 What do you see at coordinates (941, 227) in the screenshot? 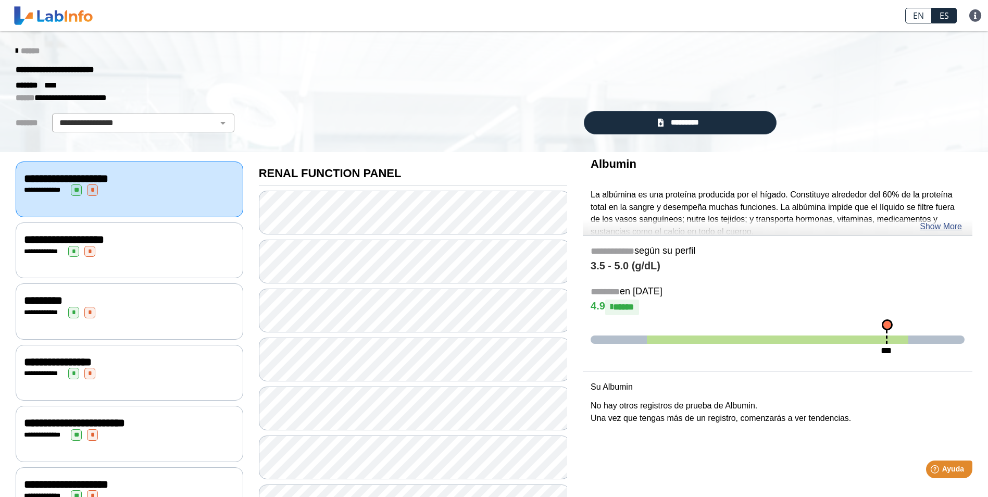
I see `a: Show More` at bounding box center [941, 227].